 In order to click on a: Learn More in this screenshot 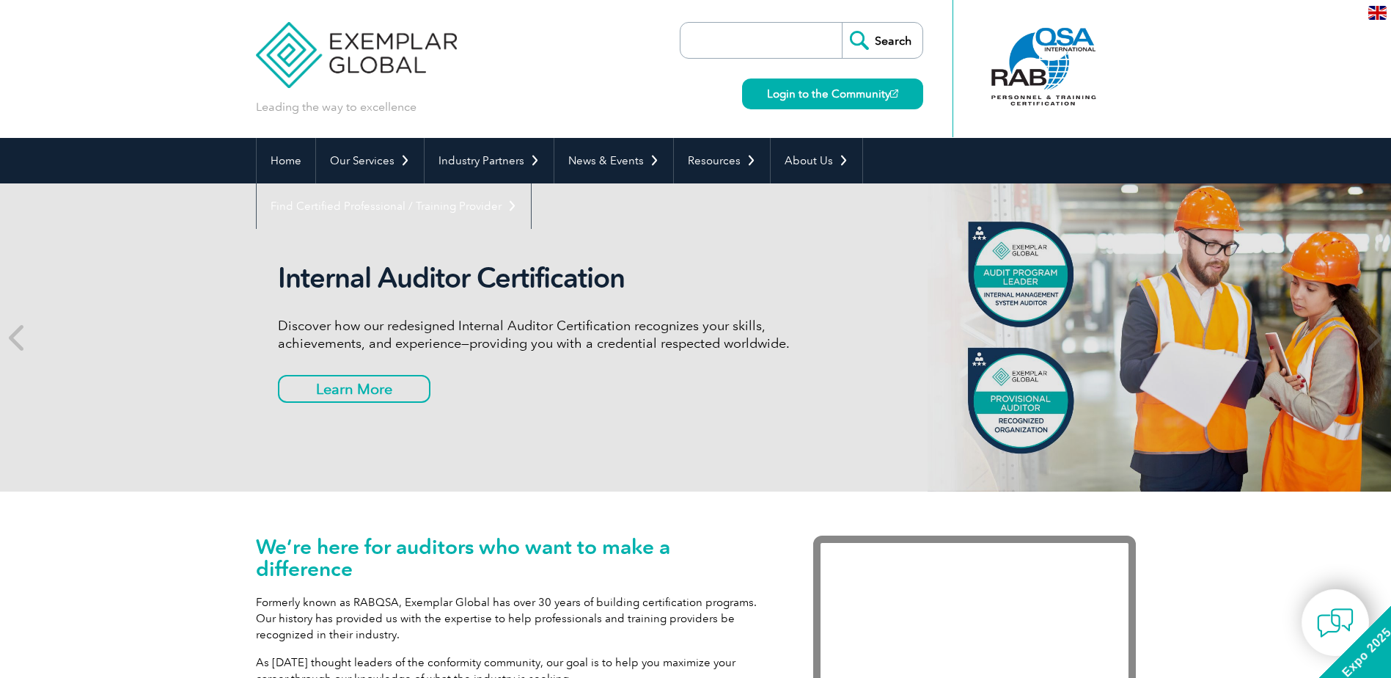, I will do `click(354, 389)`.